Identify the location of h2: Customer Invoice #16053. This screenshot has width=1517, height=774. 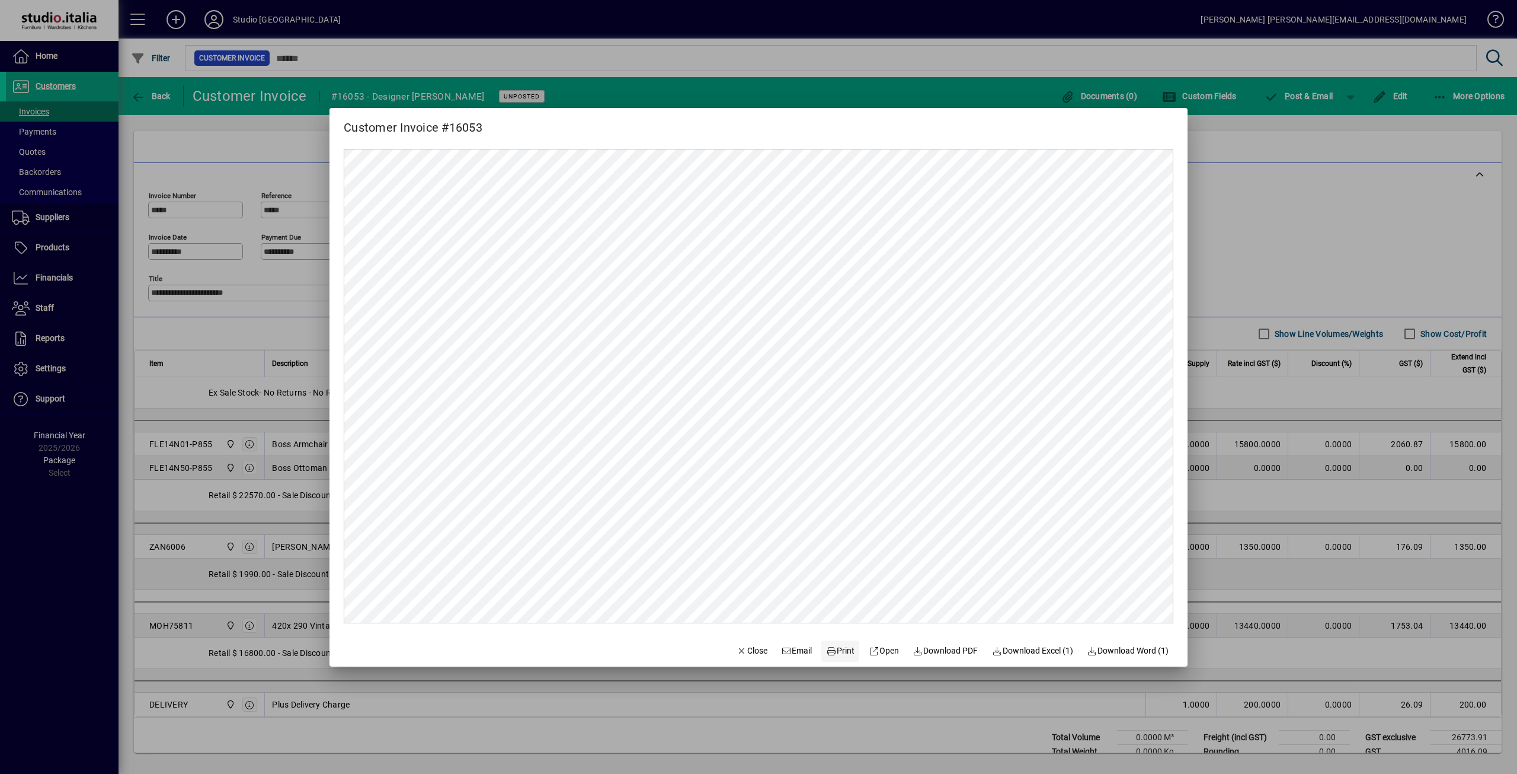
(413, 122).